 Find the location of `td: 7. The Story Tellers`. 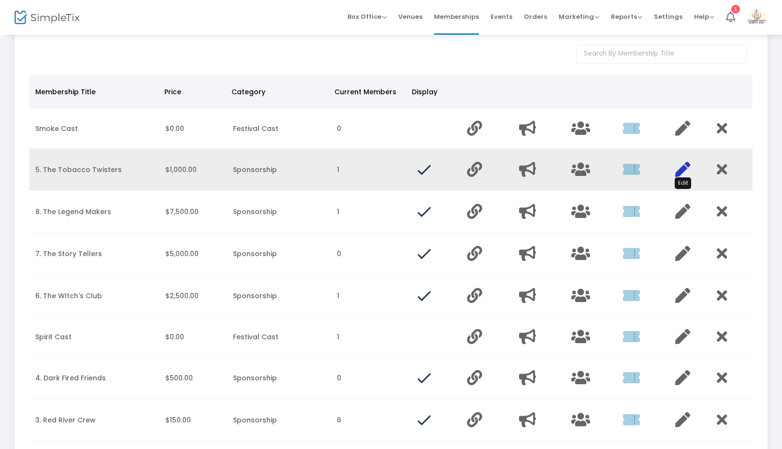

td: 7. The Story Tellers is located at coordinates (94, 254).